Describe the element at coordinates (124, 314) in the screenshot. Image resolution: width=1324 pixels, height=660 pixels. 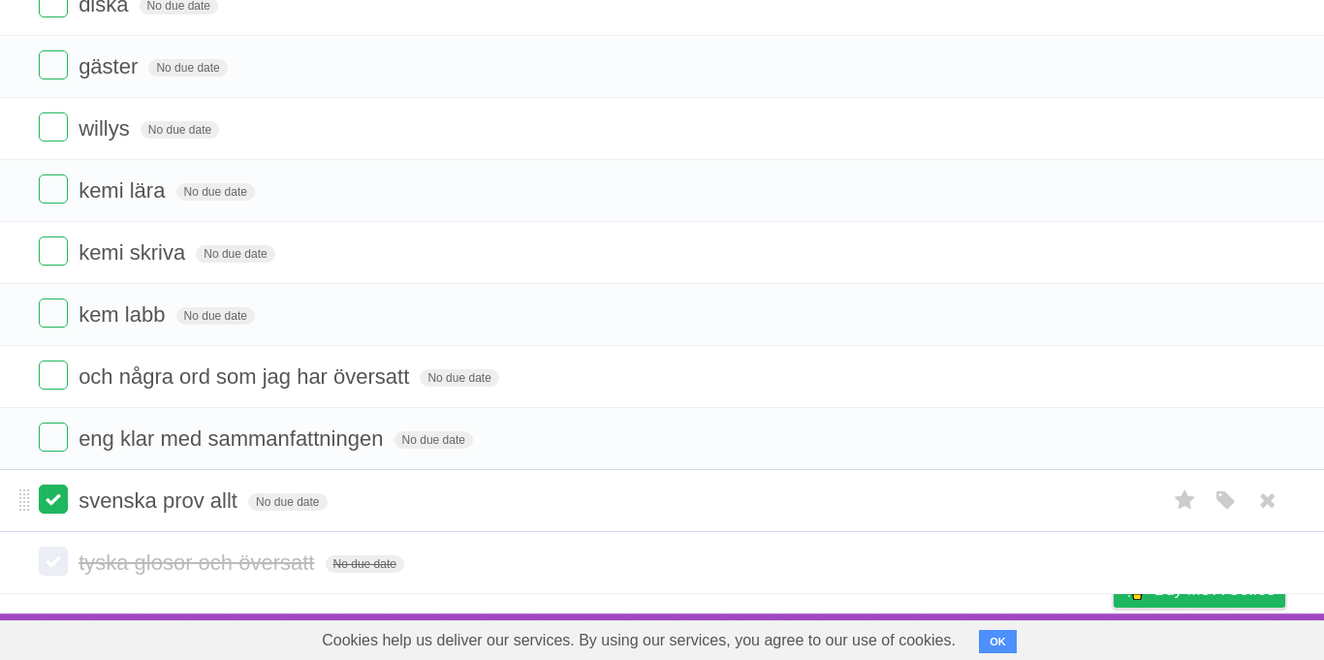
I see `span: kem labb` at that location.